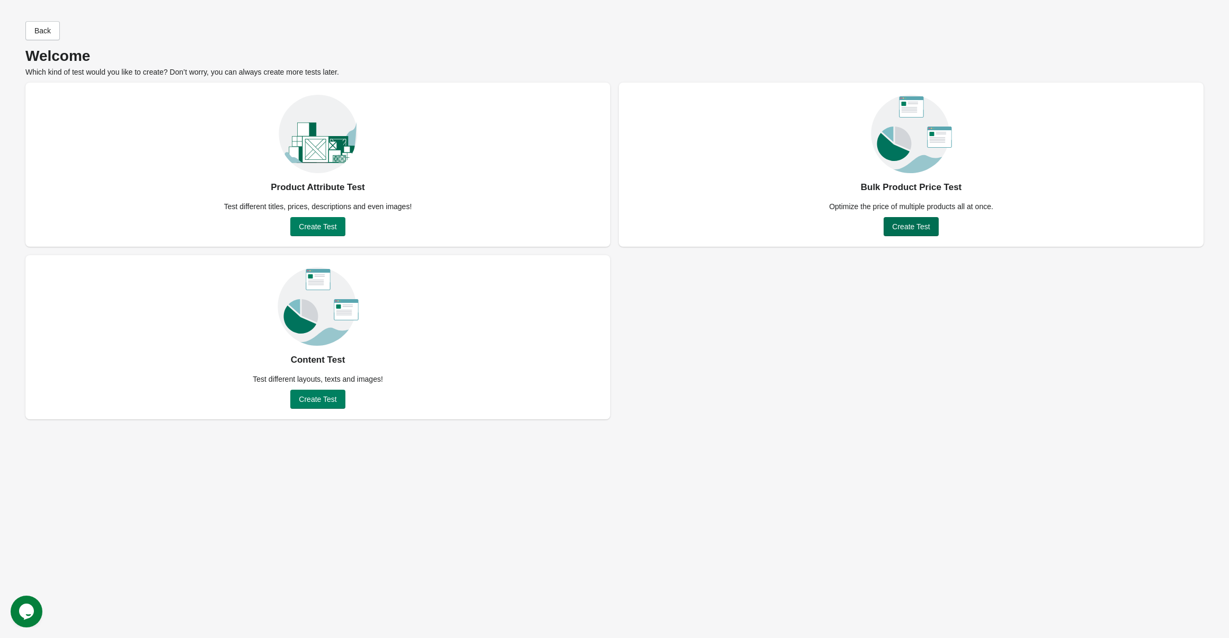  What do you see at coordinates (42, 31) in the screenshot?
I see `span: Back` at bounding box center [42, 31].